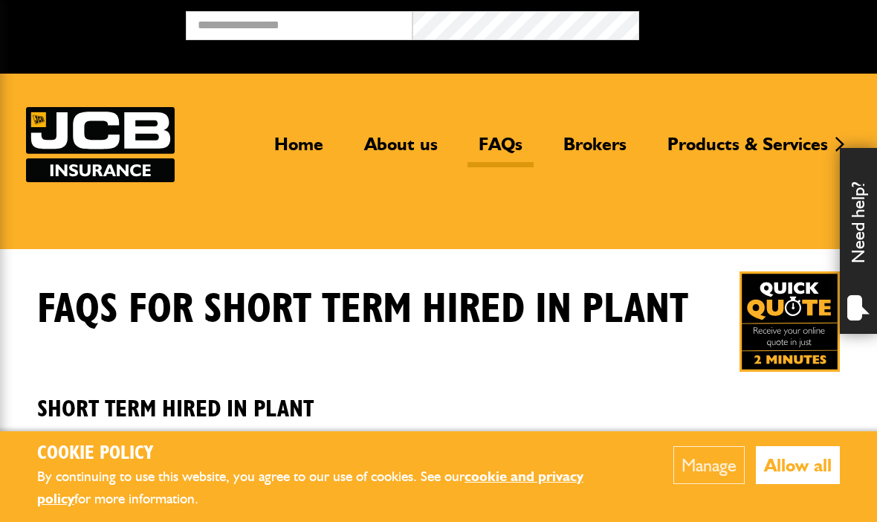 This screenshot has height=522, width=877. I want to click on p: By continuing to use this website, you agree to our use of cookies. See our for more information., so click(332, 487).